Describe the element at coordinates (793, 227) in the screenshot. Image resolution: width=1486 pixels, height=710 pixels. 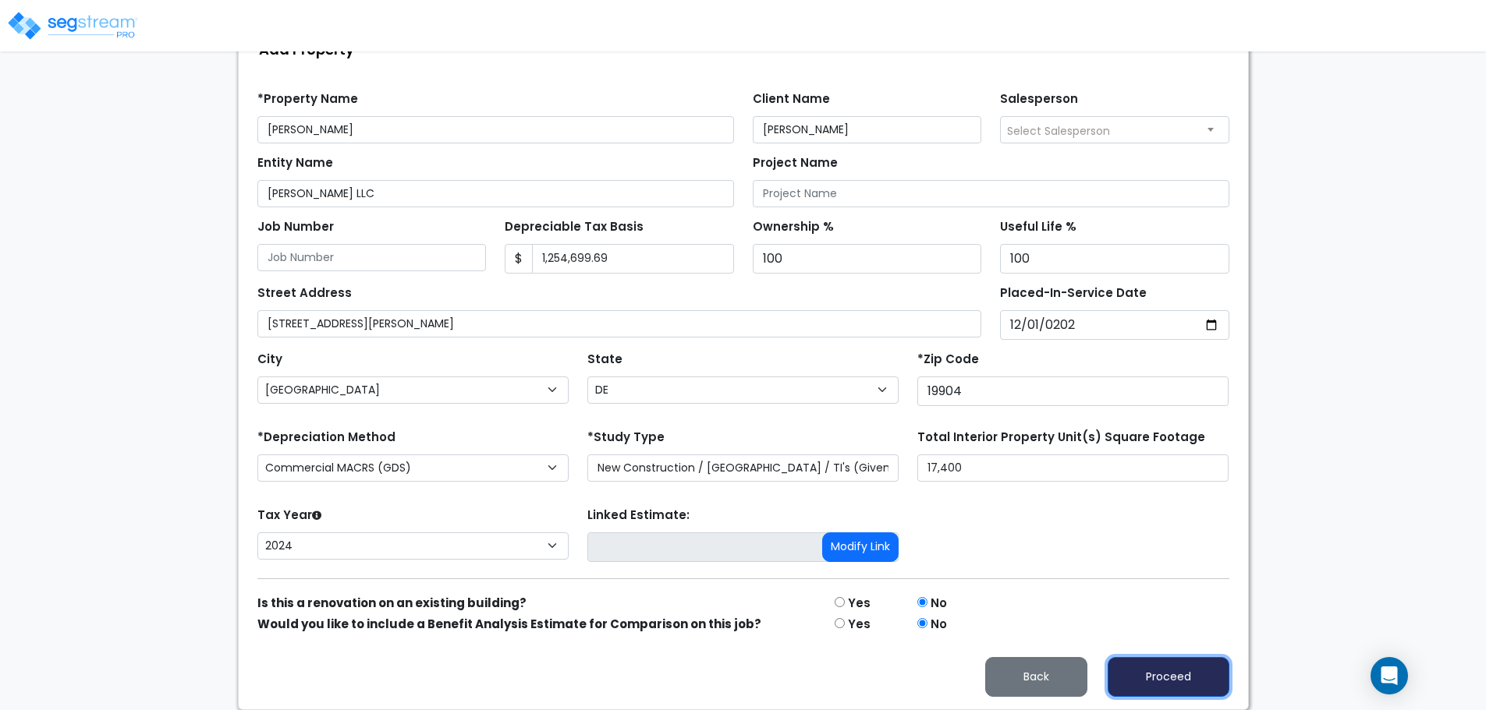
I see `label: Ownership %` at that location.